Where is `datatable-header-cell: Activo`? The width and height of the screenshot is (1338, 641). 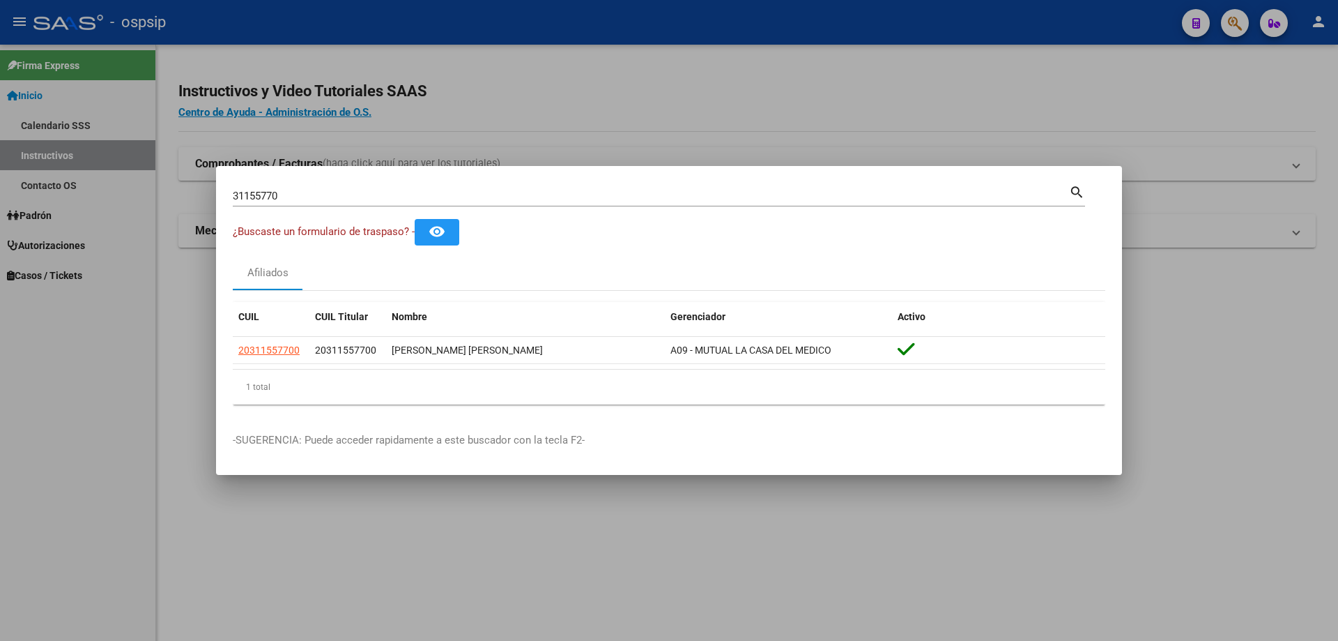 datatable-header-cell: Activo is located at coordinates (999, 316).